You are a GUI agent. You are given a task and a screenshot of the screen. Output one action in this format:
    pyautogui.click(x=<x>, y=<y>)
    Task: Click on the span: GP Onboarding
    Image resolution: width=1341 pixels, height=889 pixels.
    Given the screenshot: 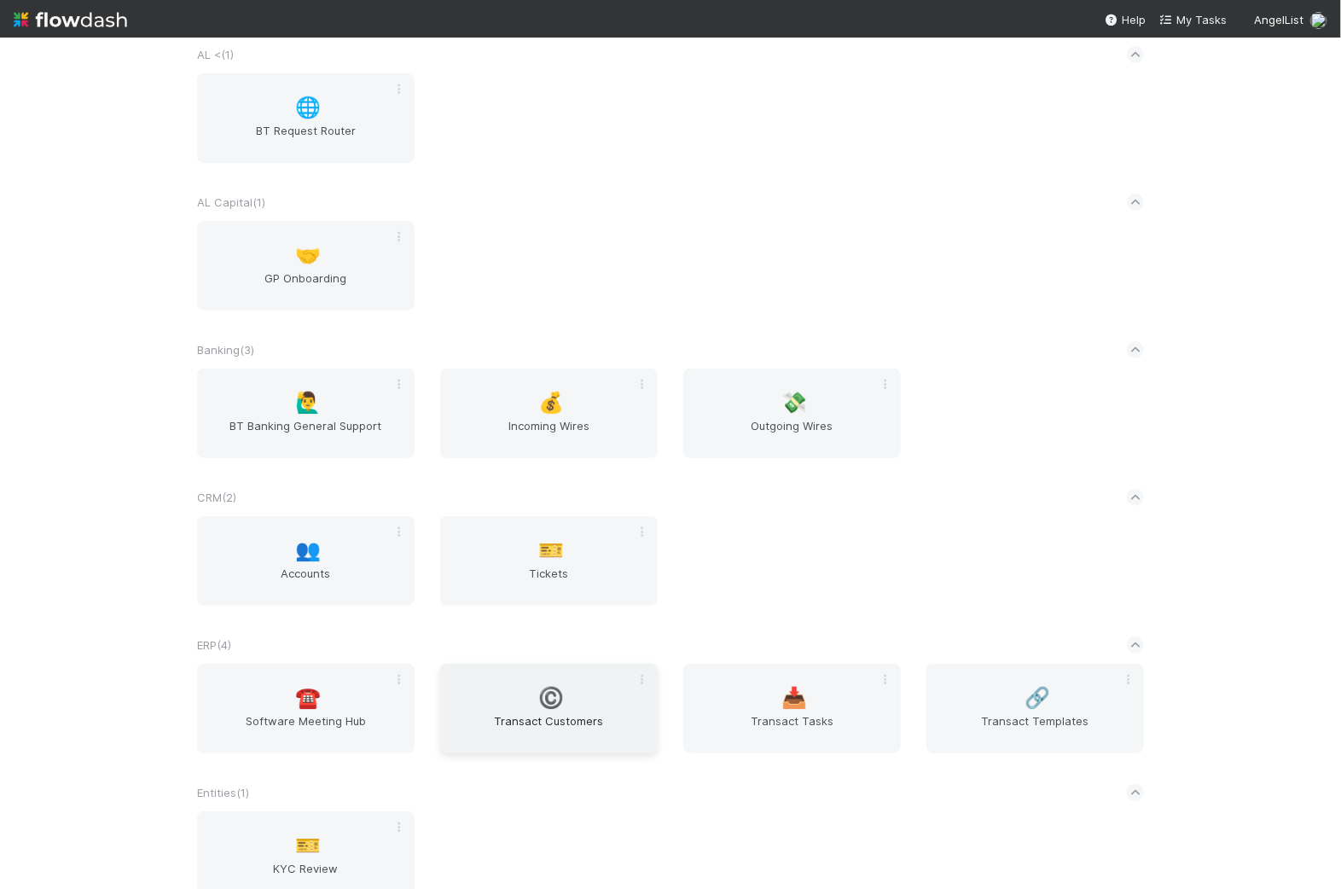 What is the action you would take?
    pyautogui.click(x=305, y=287)
    